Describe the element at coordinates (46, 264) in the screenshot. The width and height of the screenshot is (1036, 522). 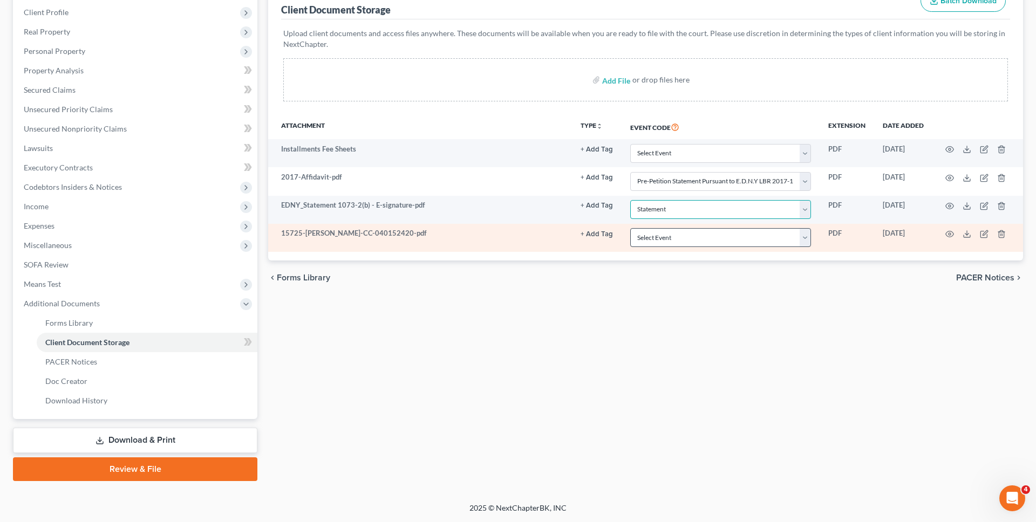
I see `span: SOFA Review` at that location.